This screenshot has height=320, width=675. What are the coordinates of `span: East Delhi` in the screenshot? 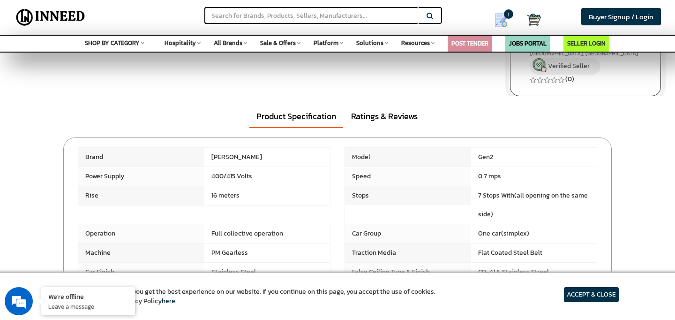 It's located at (585, 53).